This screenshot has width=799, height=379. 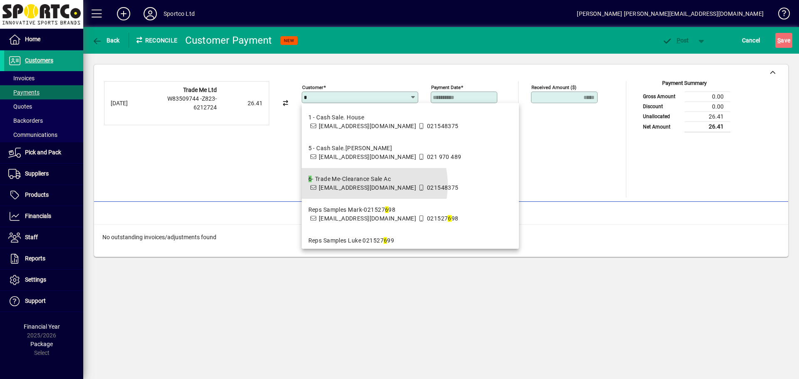 What do you see at coordinates (44, 106) in the screenshot?
I see `a: Quotes` at bounding box center [44, 106].